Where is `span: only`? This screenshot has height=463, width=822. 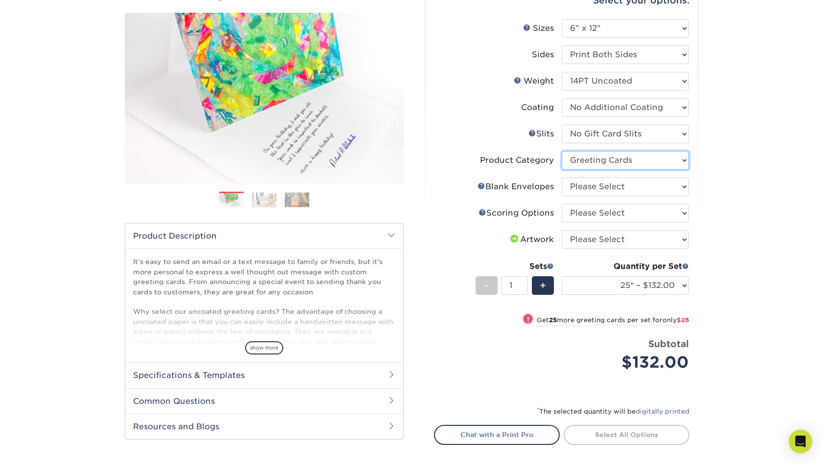 span: only is located at coordinates (675, 320).